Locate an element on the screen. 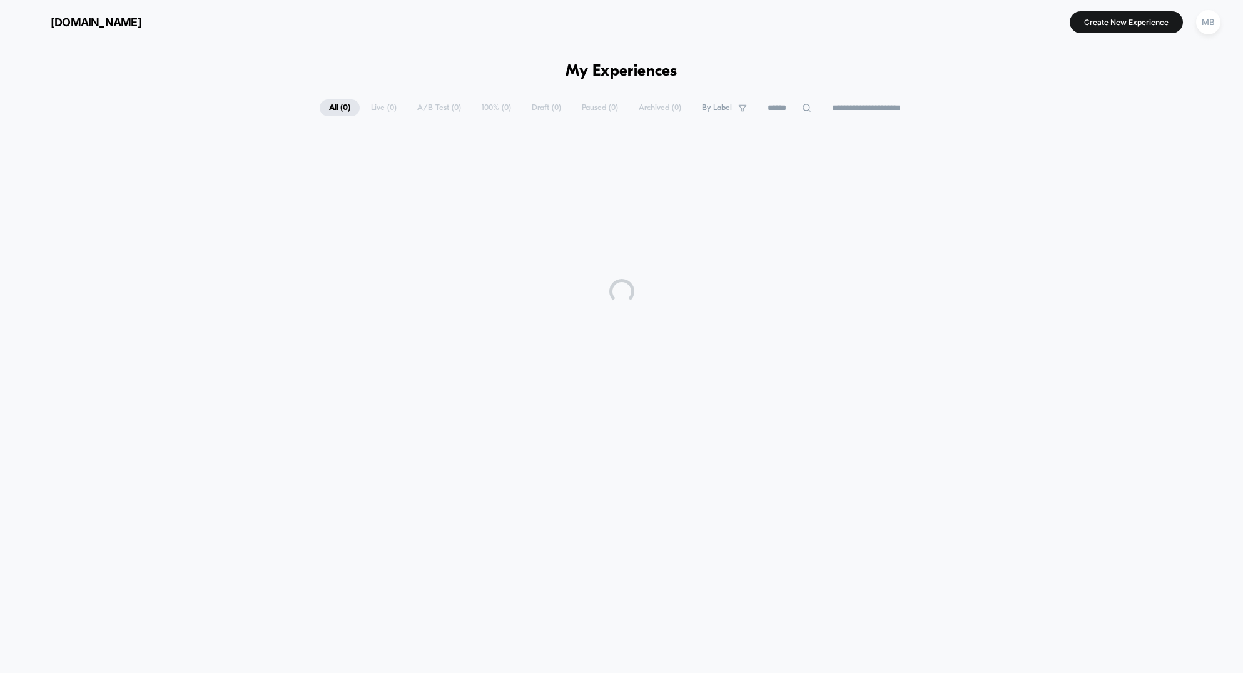  button: Create New Experience is located at coordinates (1126, 22).